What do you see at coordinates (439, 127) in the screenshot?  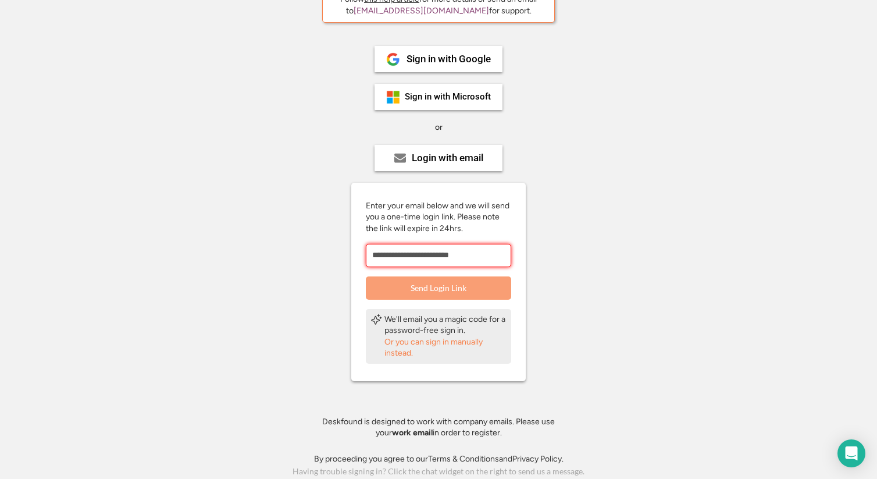 I see `div: or` at bounding box center [439, 127].